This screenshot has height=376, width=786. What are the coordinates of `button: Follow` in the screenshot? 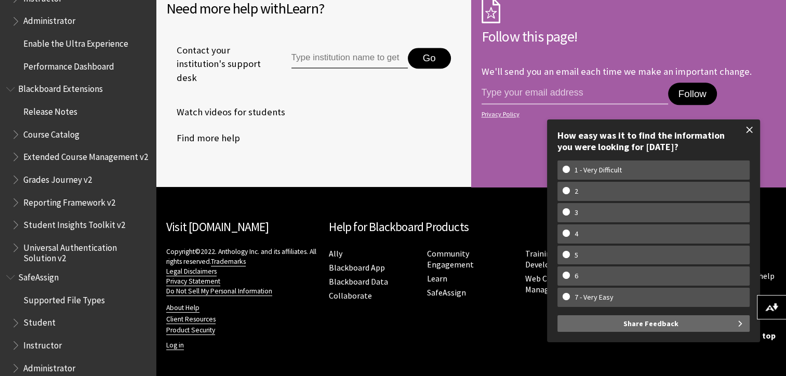 It's located at (692, 94).